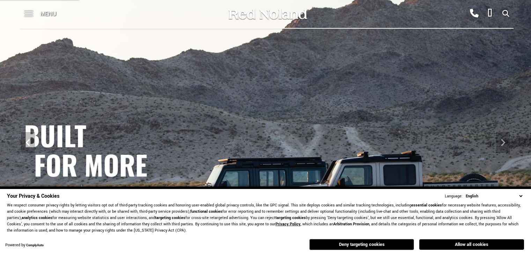 This screenshot has height=255, width=531. Describe the element at coordinates (288, 224) in the screenshot. I see `u: Privacy Policy` at that location.